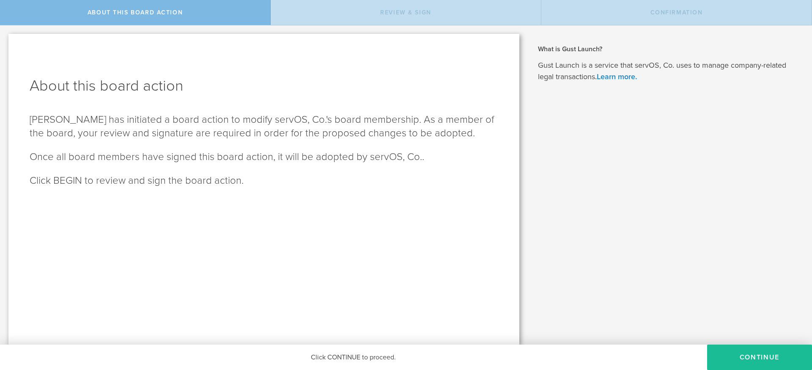 This screenshot has height=370, width=812. What do you see at coordinates (668, 49) in the screenshot?
I see `h2: What is Gust Launch?` at bounding box center [668, 49].